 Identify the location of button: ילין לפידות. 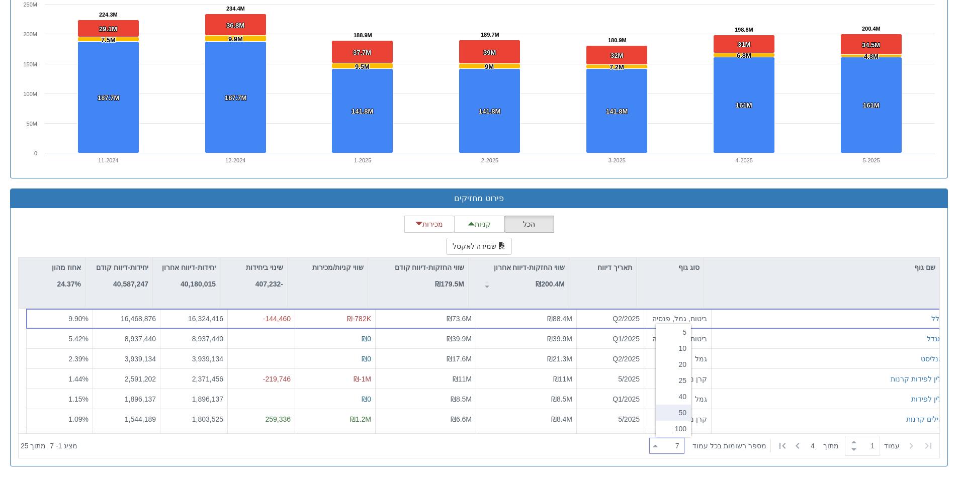
(927, 399).